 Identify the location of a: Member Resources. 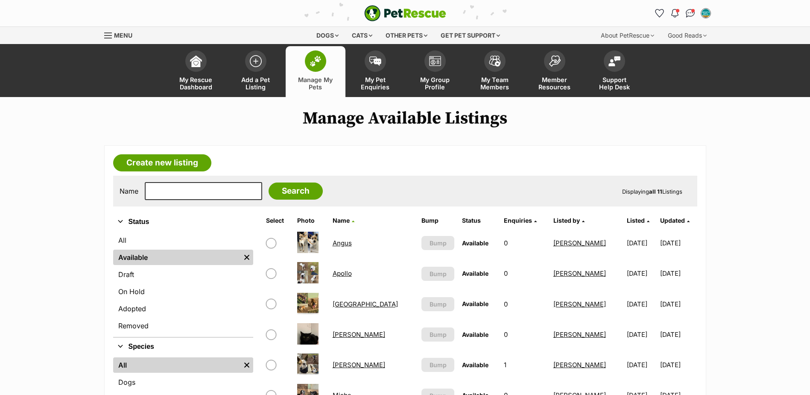
(555, 71).